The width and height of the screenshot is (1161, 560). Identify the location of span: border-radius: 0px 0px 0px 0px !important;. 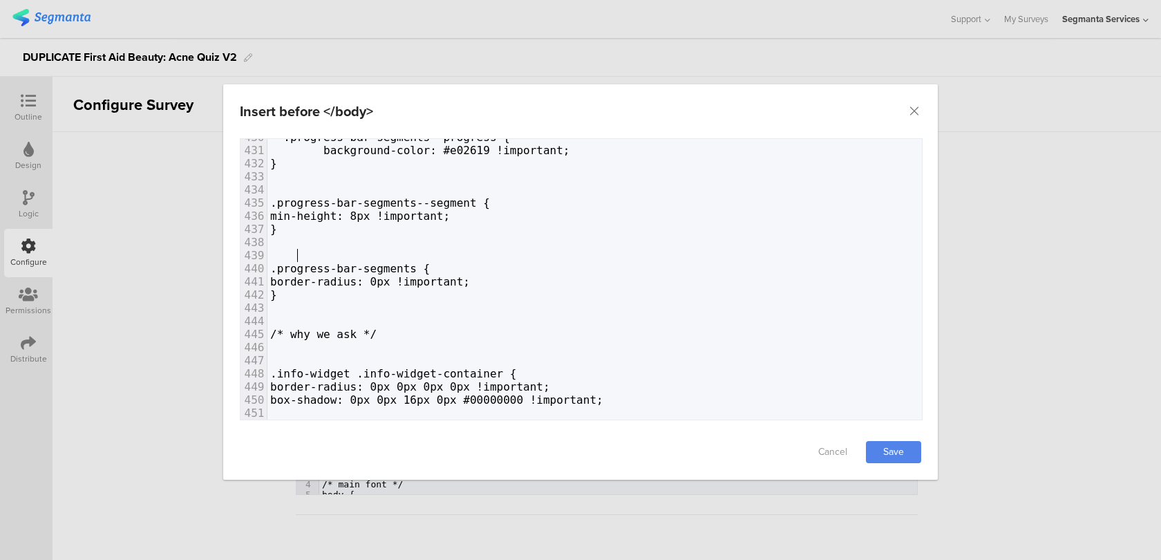
(410, 386).